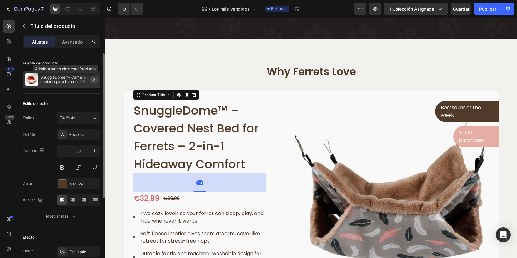 This screenshot has width=517, height=258. I want to click on p: SnuggleDome™ – Cama nido cubierta para hurones – 2 en 1 Hideaway Comfort, so click(69, 79).